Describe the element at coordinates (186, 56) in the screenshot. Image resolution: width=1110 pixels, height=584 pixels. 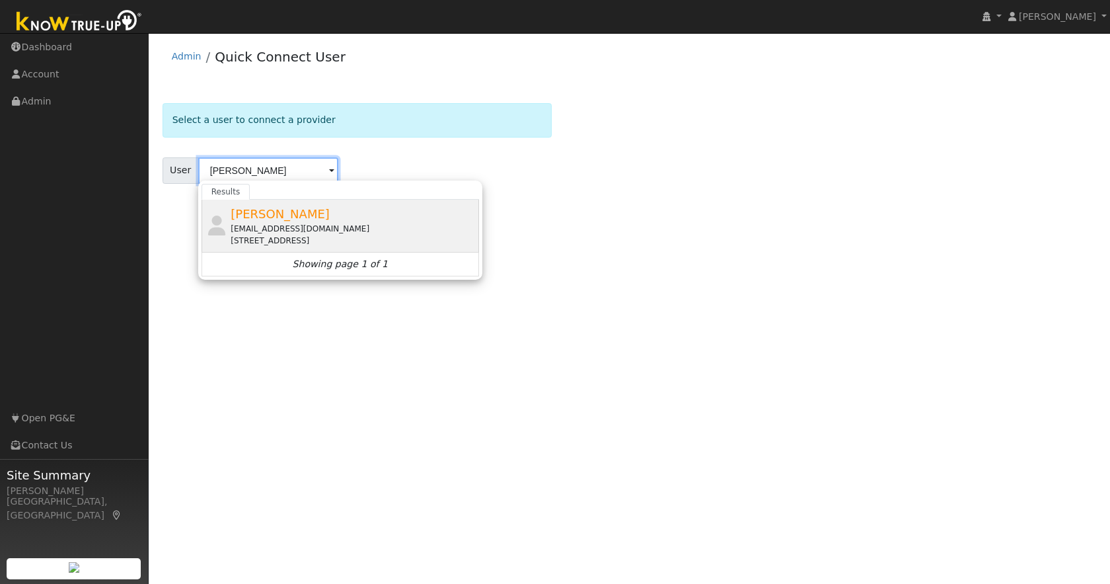
I see `a: Admin` at that location.